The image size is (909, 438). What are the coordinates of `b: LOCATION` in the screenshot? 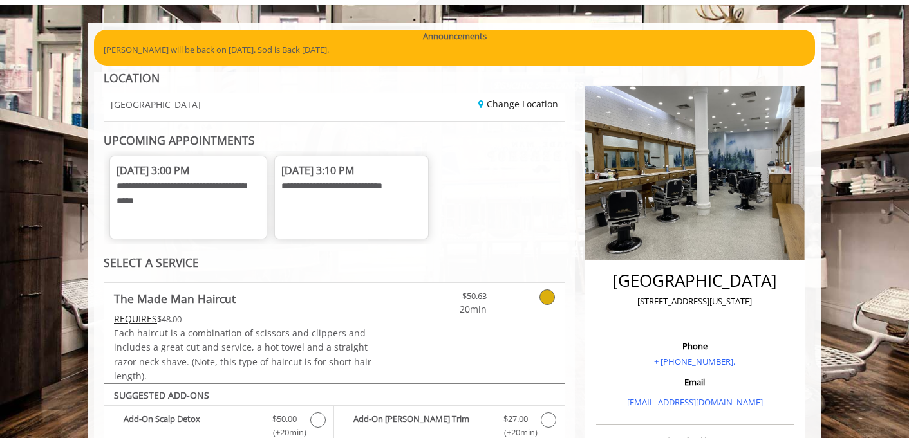 It's located at (131, 78).